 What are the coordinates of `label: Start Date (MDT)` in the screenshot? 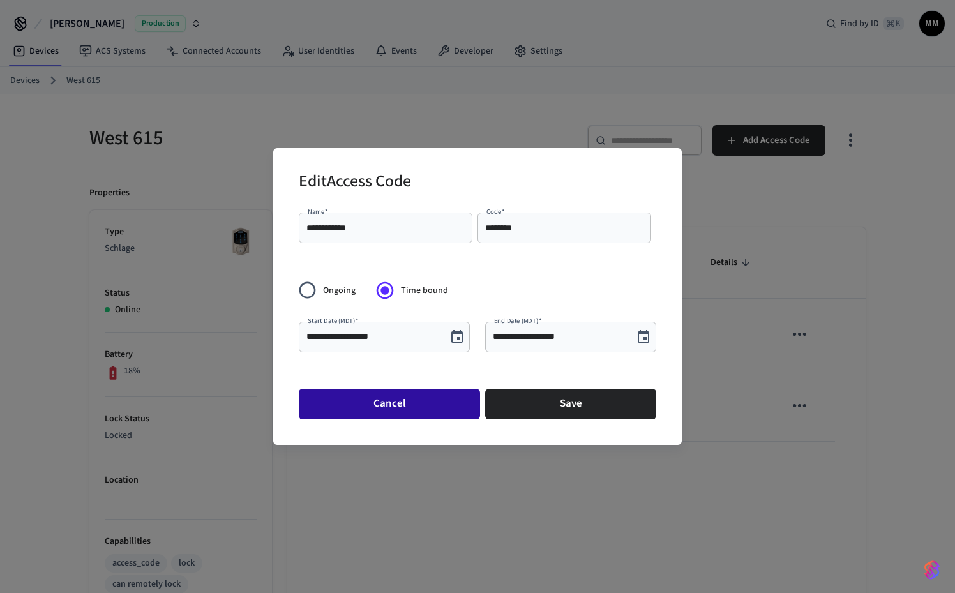 It's located at (333, 320).